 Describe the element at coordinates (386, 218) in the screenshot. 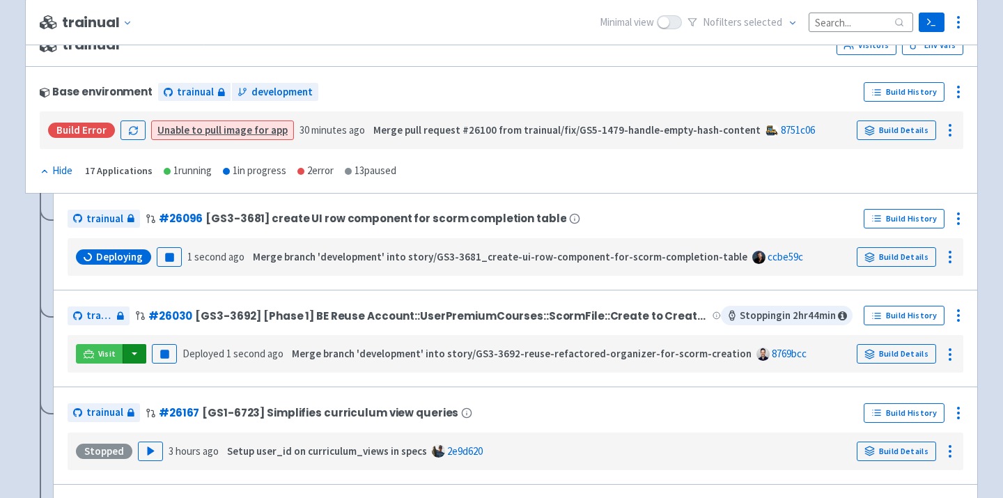

I see `span: [GS3-3681] create UI row component for scorm completion table` at that location.